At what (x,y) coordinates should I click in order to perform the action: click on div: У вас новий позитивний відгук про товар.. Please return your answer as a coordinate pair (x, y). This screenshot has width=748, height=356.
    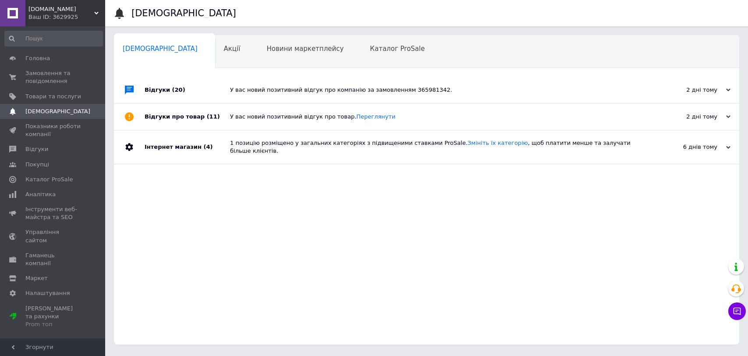
    Looking at the image, I should click on (437, 117).